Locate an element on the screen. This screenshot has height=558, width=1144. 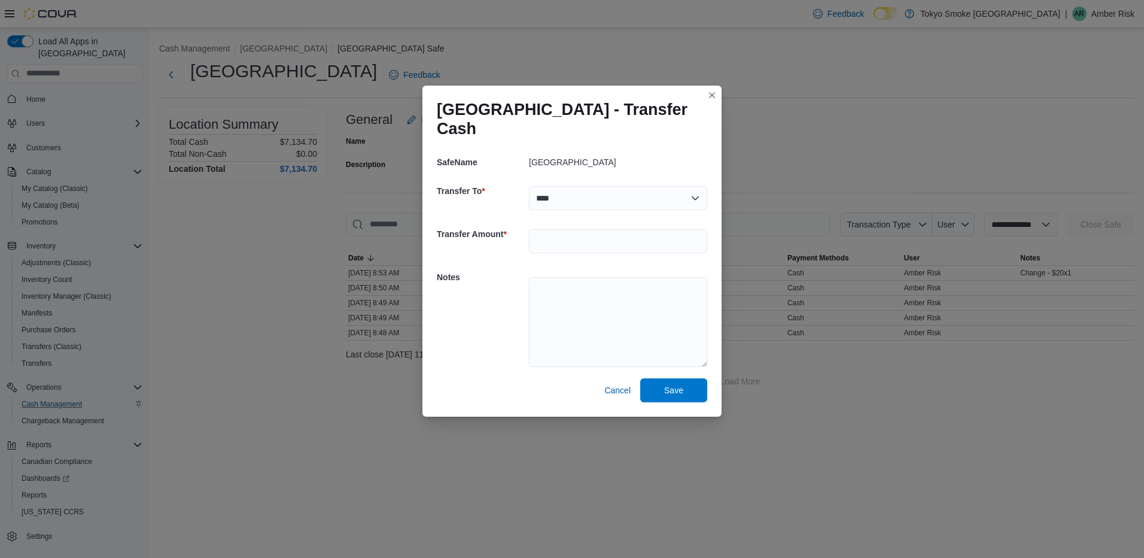
span: Save is located at coordinates (674, 390).